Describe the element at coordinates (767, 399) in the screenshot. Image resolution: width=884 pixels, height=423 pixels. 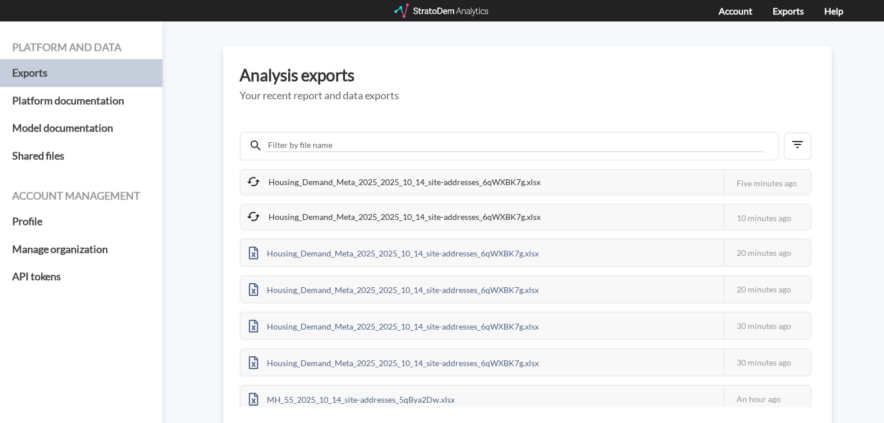
I see `div: An hour ago` at that location.